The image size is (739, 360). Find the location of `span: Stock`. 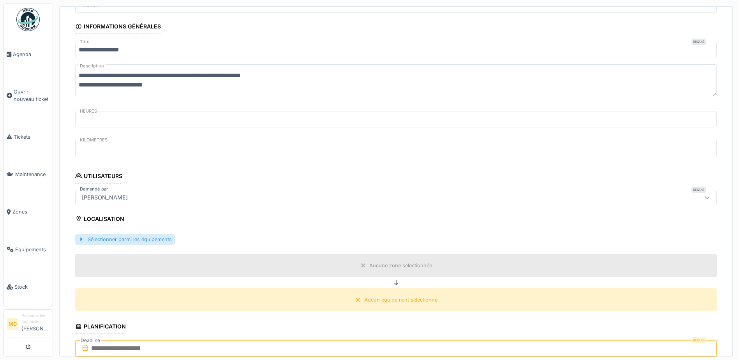

span: Stock is located at coordinates (32, 287).